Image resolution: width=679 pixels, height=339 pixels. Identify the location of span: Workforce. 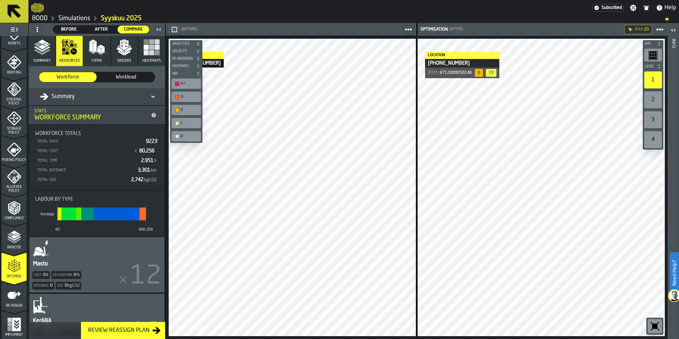
(68, 77).